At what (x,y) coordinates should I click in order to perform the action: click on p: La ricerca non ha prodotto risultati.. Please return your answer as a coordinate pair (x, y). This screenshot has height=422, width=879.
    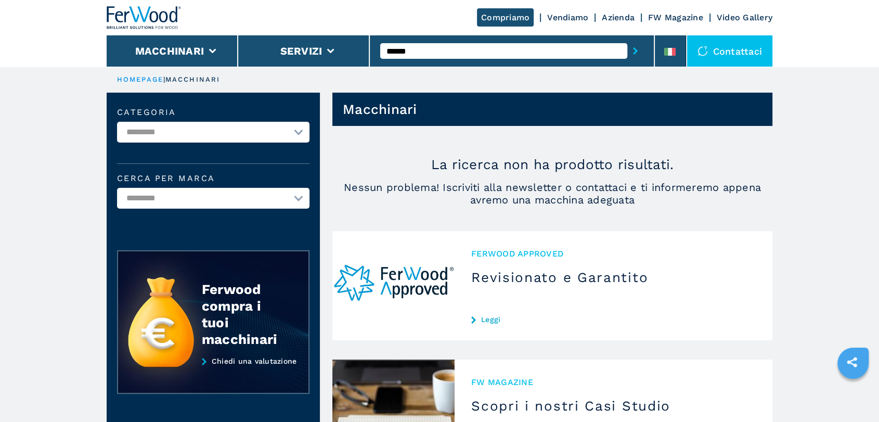
    Looking at the image, I should click on (552, 164).